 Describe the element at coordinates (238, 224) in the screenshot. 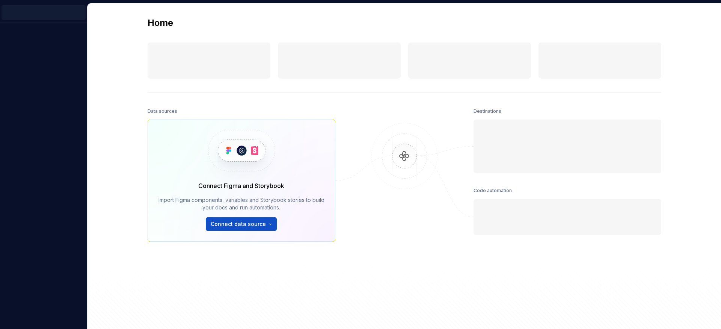

I see `span: Connect data source` at that location.